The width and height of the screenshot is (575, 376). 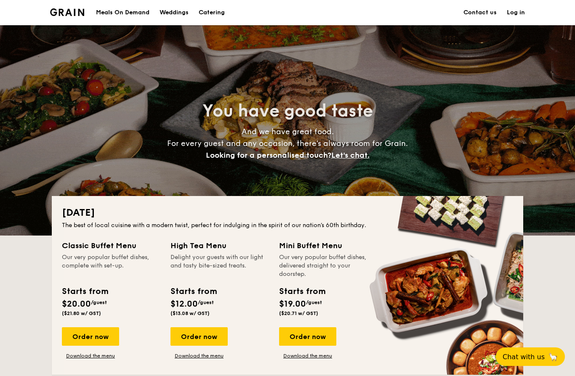 What do you see at coordinates (67, 12) in the screenshot?
I see `img: Grain` at bounding box center [67, 12].